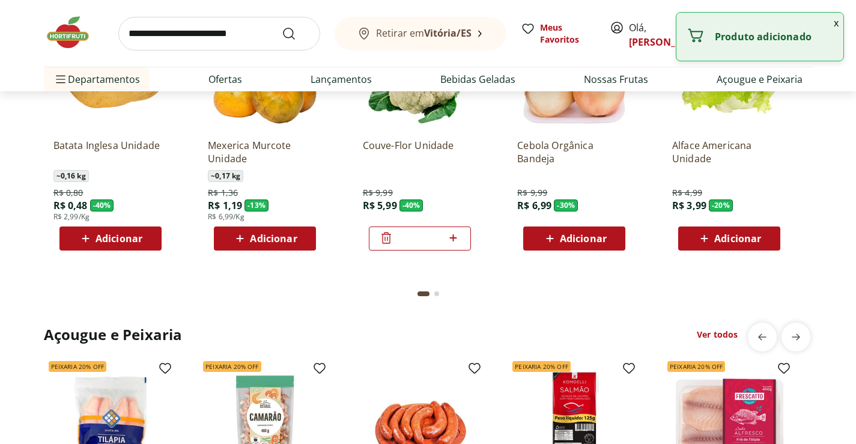 Image resolution: width=856 pixels, height=444 pixels. I want to click on p: Alface Americana Unidade, so click(729, 152).